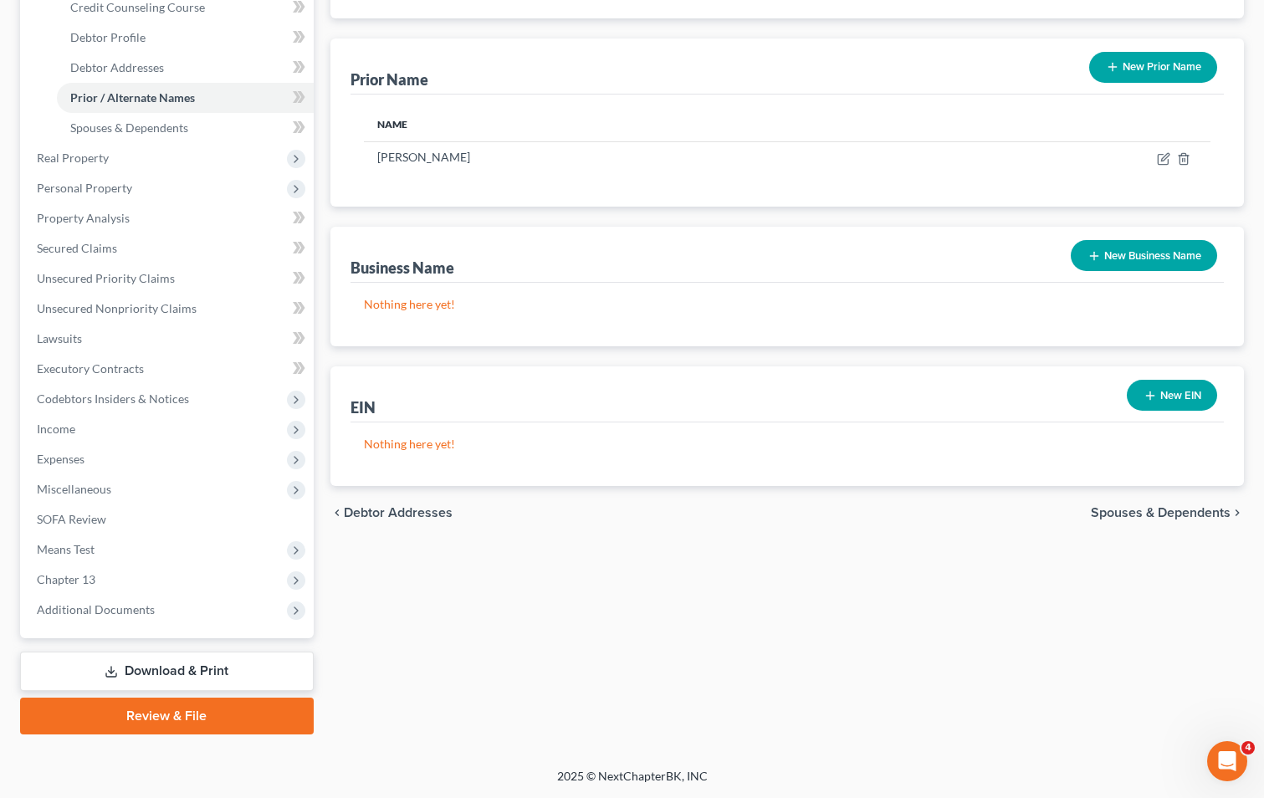  Describe the element at coordinates (185, 128) in the screenshot. I see `a: Spouses & Dependents` at that location.